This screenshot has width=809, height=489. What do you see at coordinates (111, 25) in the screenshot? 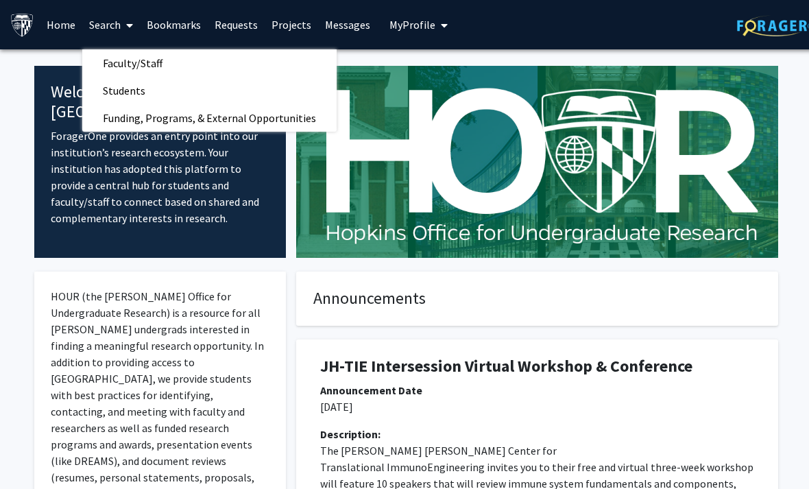
I see `a: Search` at bounding box center [111, 25].